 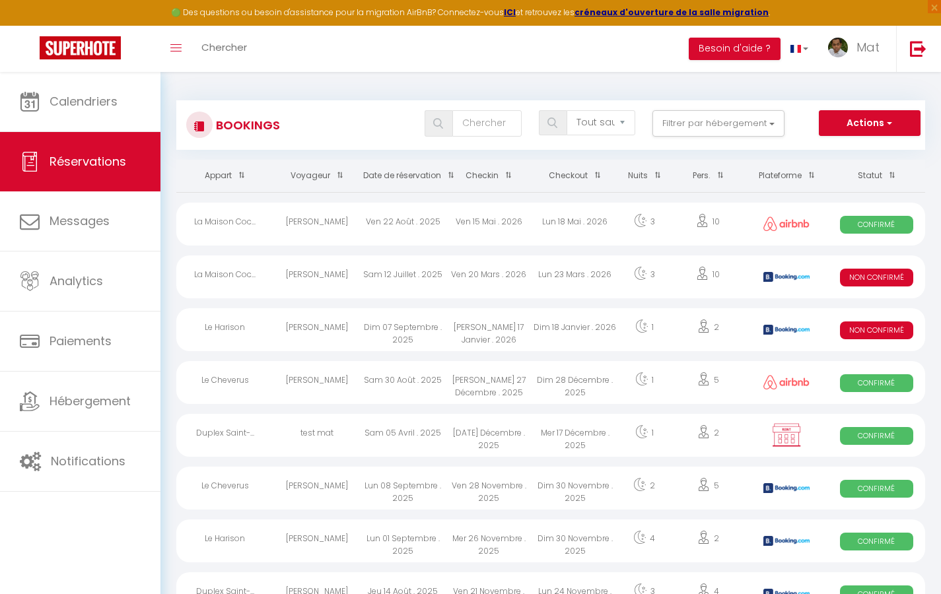 I want to click on span: Calendriers, so click(x=83, y=101).